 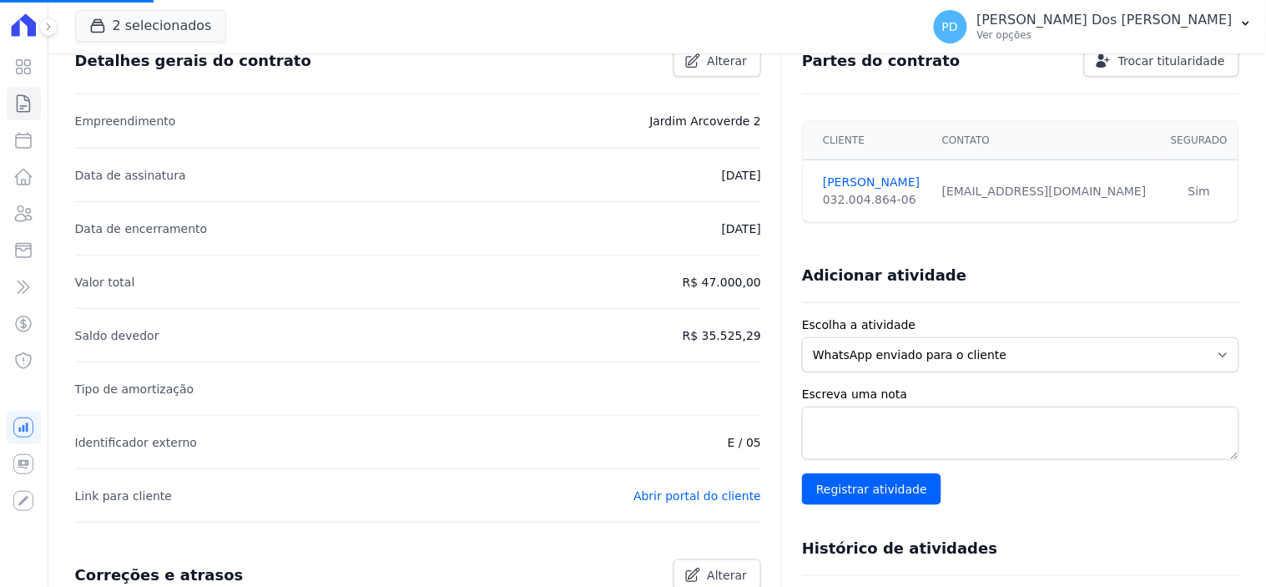 I want to click on p: Empreendimento, so click(x=125, y=121).